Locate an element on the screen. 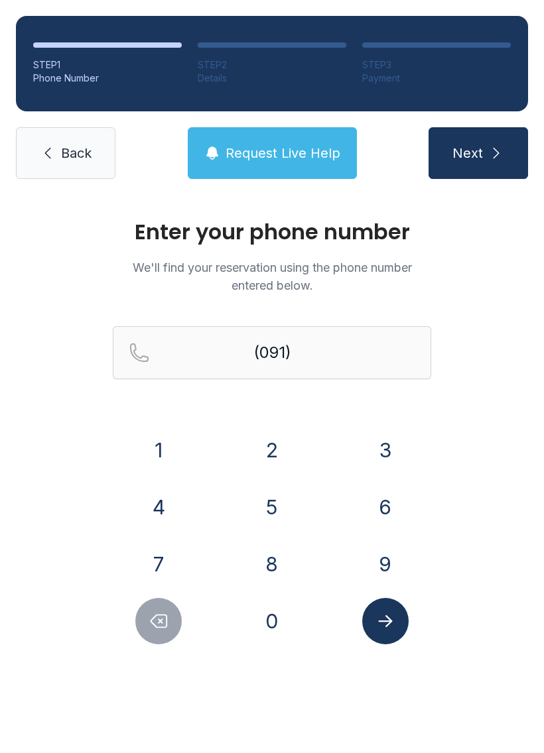 The height and width of the screenshot is (753, 544). p: We'll find your reservation using the phone number entered below. is located at coordinates (272, 276).